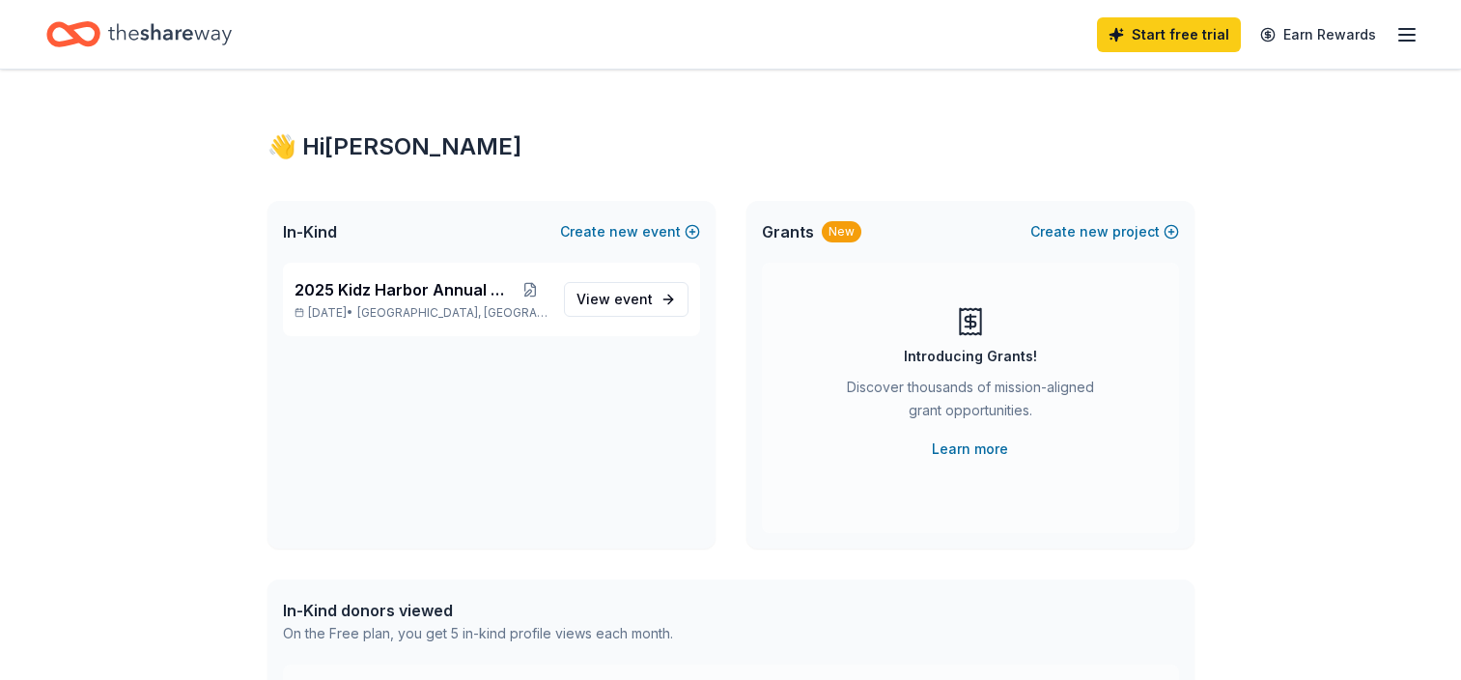 The width and height of the screenshot is (1461, 680). Describe the element at coordinates (630, 232) in the screenshot. I see `button: Createnewevent` at that location.